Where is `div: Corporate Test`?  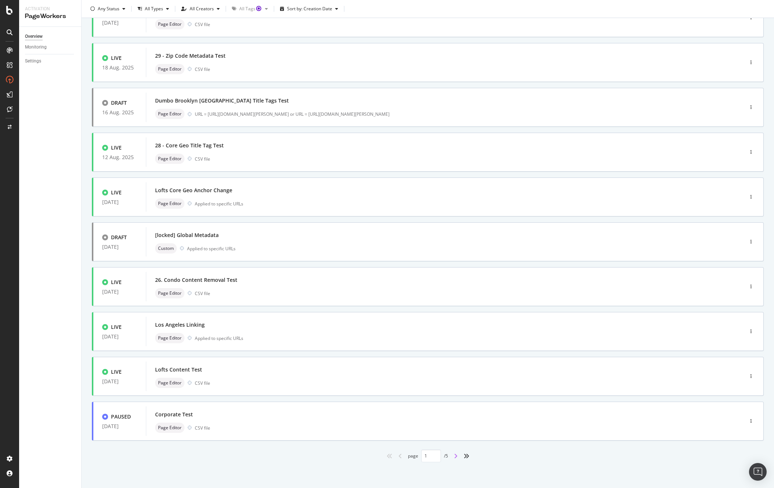 div: Corporate Test is located at coordinates (174, 415).